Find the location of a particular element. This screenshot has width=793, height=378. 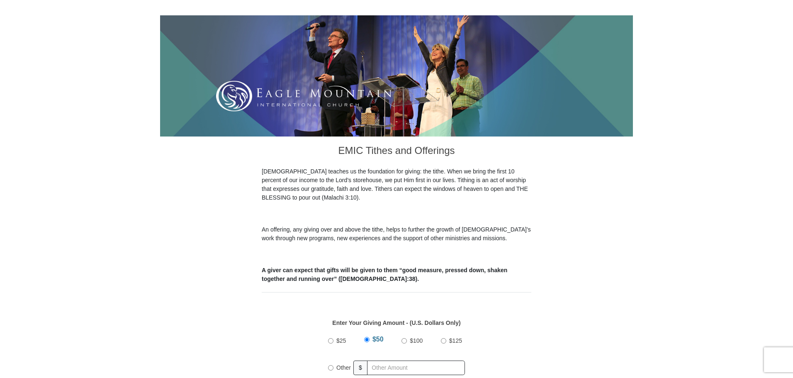

p: An offering, any giving over and above the tithe, helps to further the growth of [DEMOGRAPHIC_DAT... is located at coordinates (397, 234).